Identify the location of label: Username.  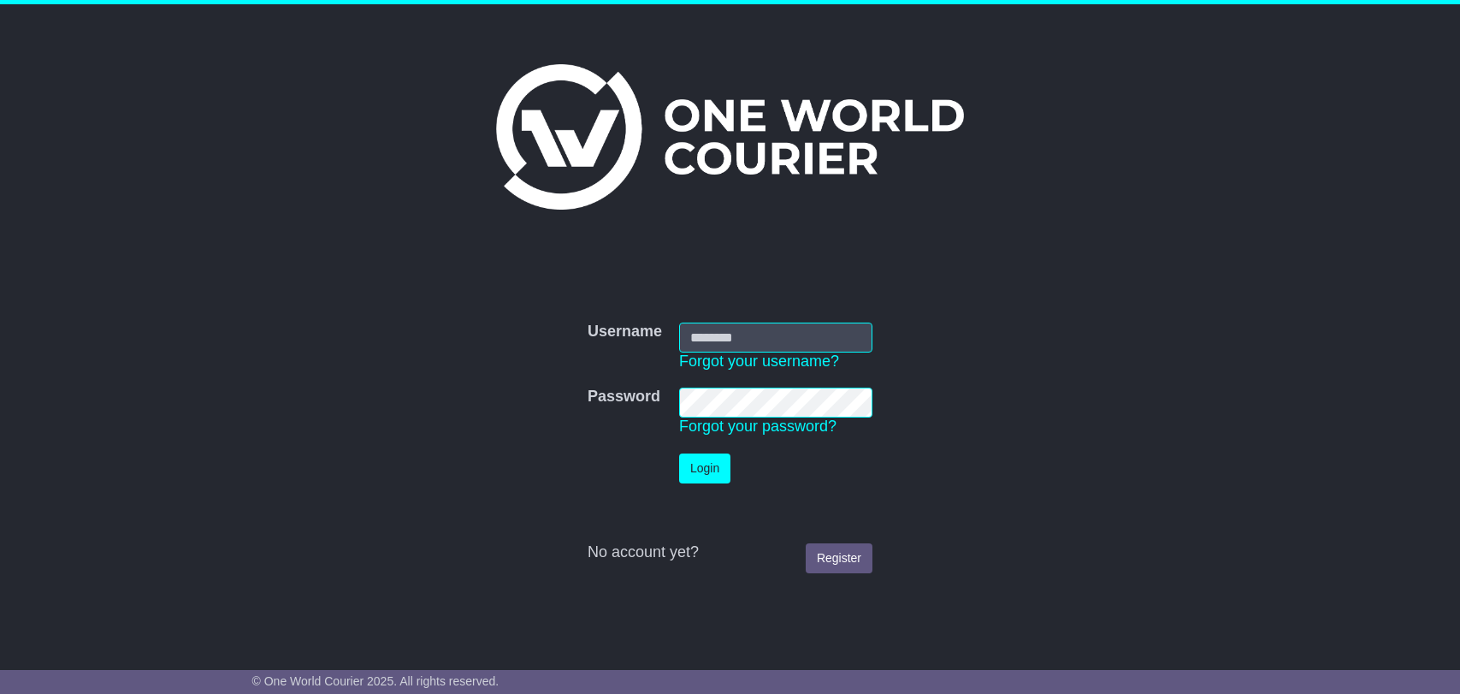
(624, 332).